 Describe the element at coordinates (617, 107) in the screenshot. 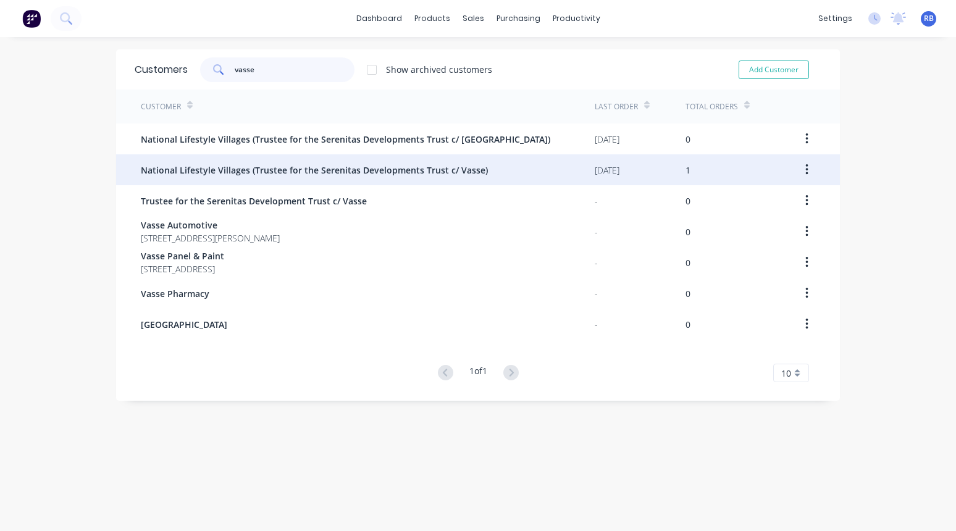

I see `div: Last Order` at that location.